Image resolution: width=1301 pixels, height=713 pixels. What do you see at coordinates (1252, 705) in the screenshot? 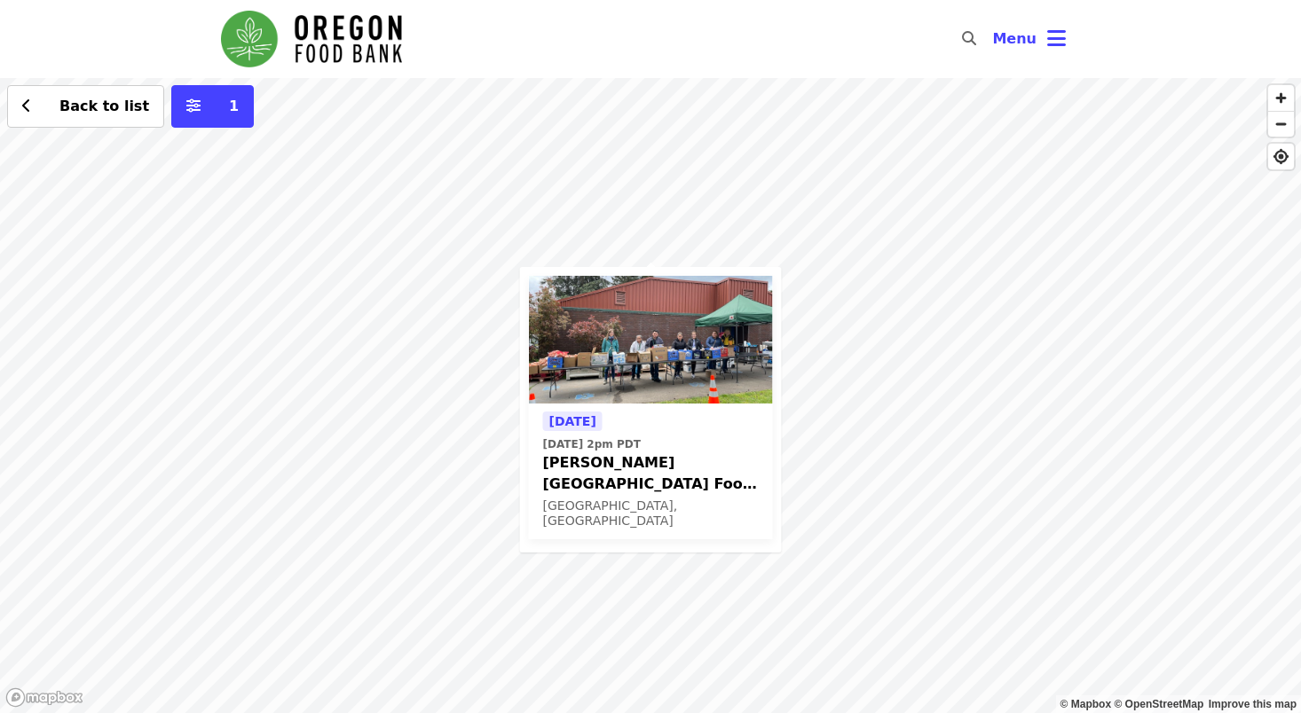
I see `a: Map feedback` at bounding box center [1252, 705].